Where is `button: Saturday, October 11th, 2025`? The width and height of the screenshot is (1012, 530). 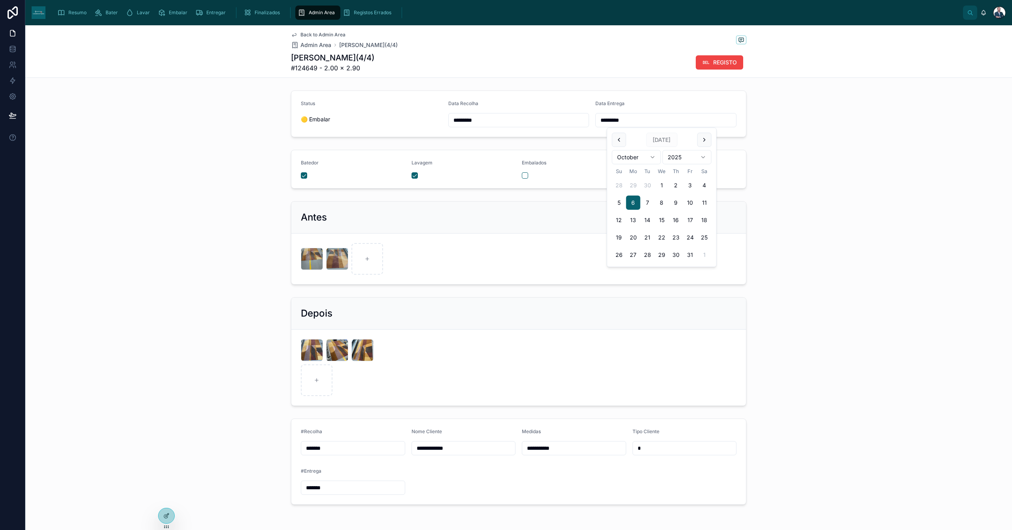 button: Saturday, October 11th, 2025 is located at coordinates (705, 203).